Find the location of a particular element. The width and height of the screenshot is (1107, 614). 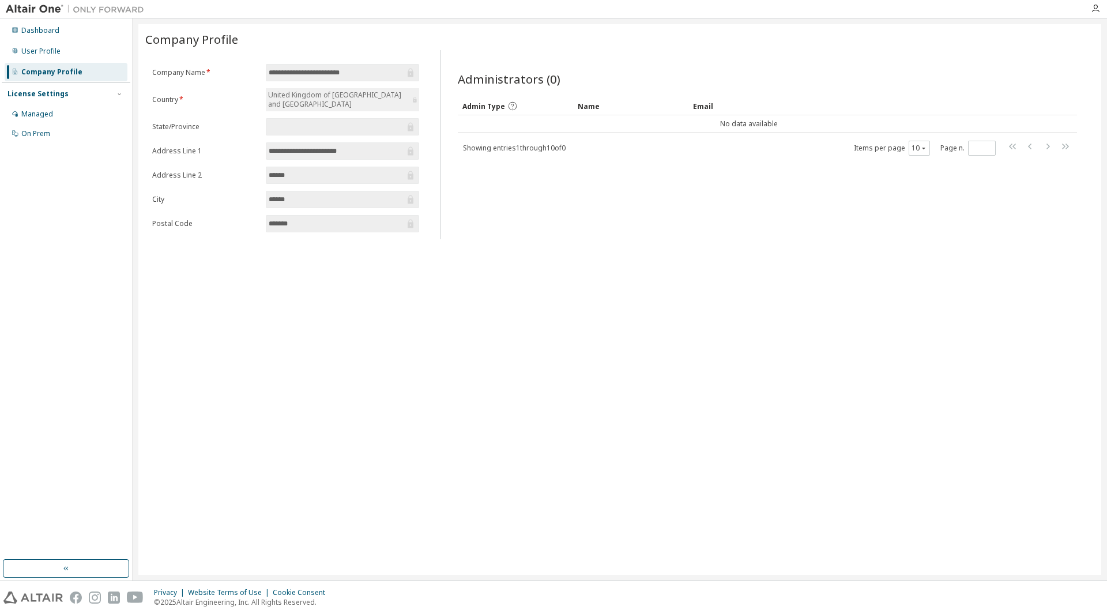

label: City is located at coordinates (205, 199).